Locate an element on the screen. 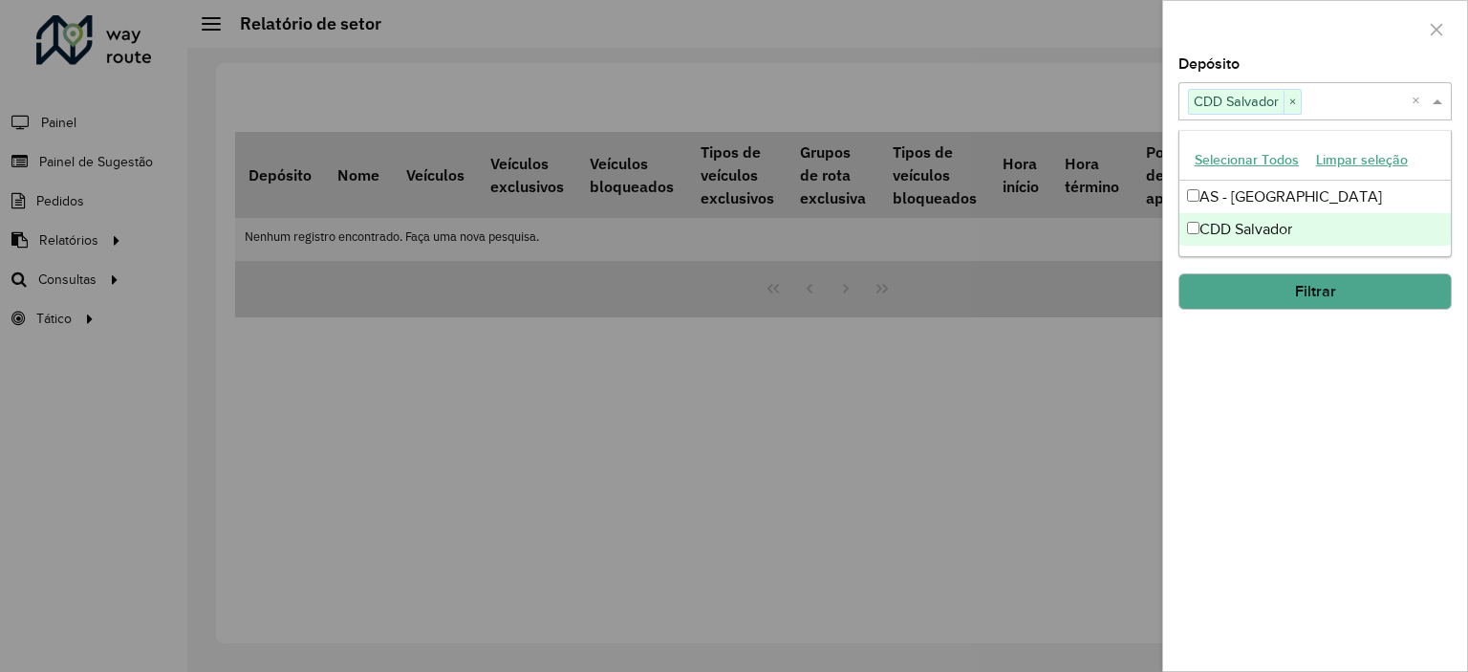 This screenshot has width=1468, height=672. ng-dropdown-panel: Options list is located at coordinates (1315, 193).